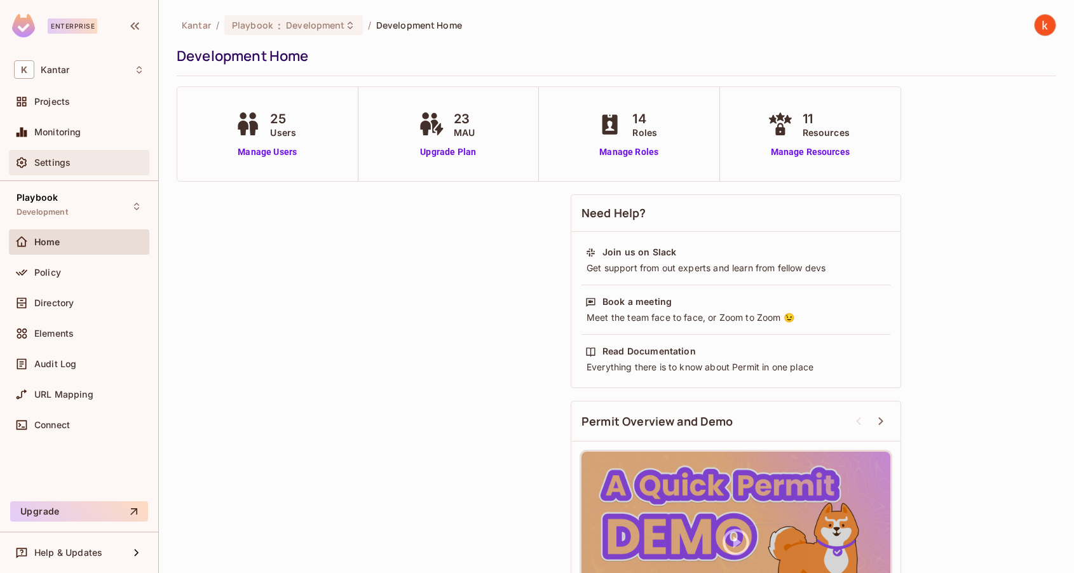  I want to click on button: Upgrade, so click(79, 511).